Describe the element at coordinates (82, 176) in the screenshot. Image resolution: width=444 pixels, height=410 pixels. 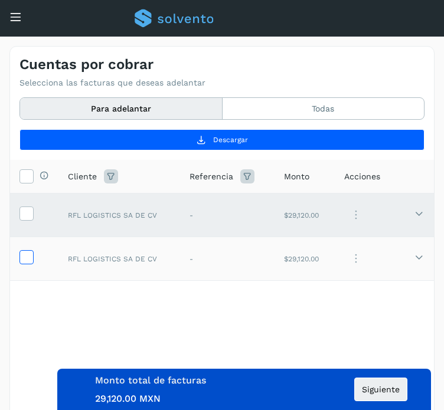
I see `span: Cliente` at that location.